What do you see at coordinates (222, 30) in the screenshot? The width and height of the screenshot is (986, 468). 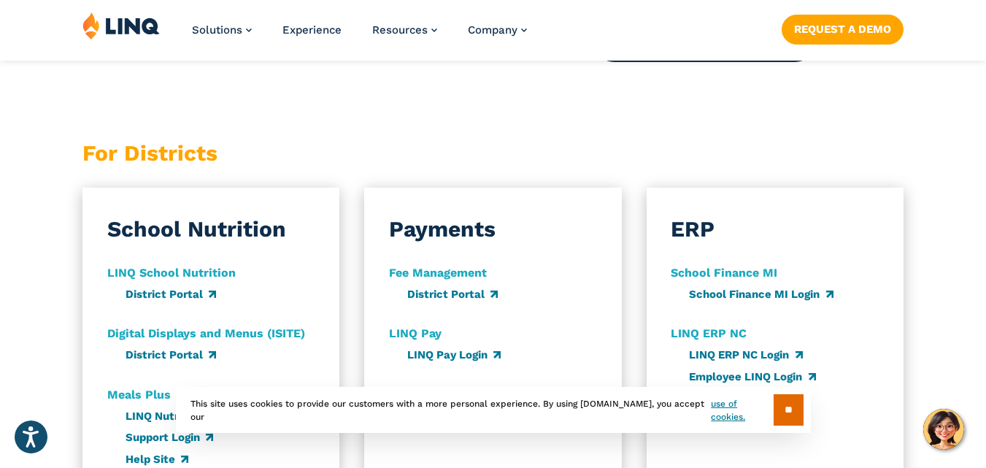 I see `a: Solutions` at bounding box center [222, 30].